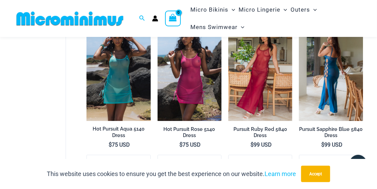  Describe the element at coordinates (209, 10) in the screenshot. I see `span: Micro Bikinis` at that location.